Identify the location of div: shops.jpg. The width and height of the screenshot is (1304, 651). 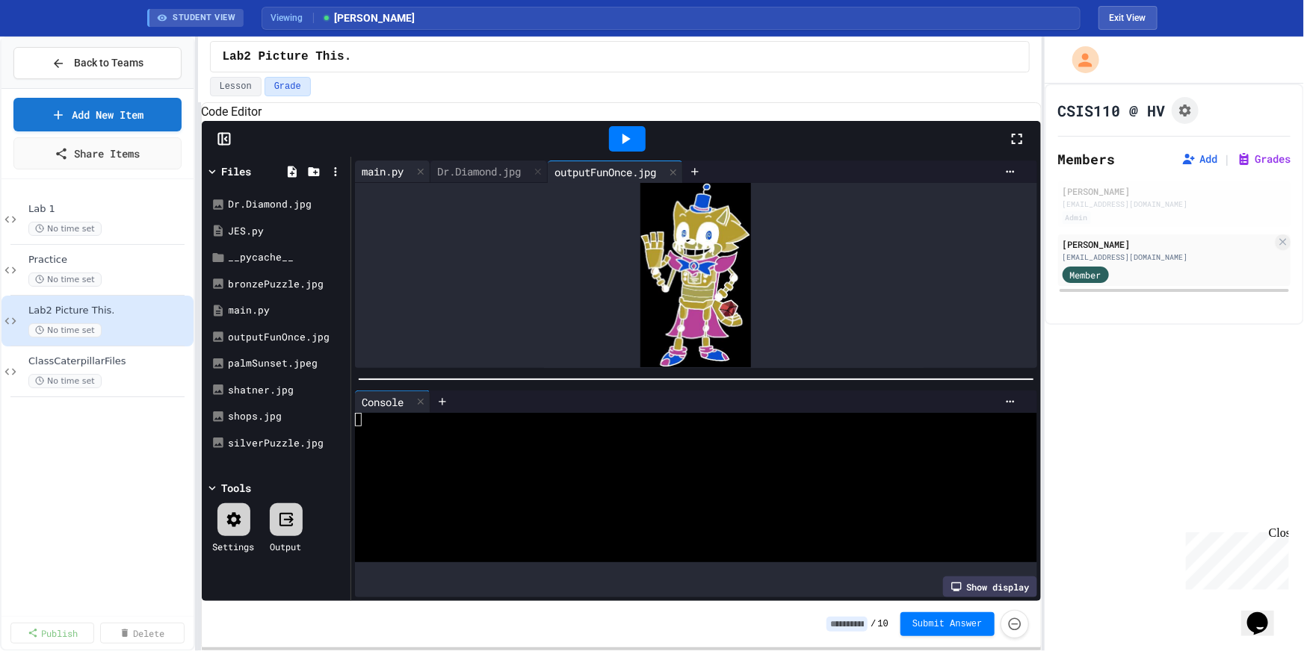
(287, 417).